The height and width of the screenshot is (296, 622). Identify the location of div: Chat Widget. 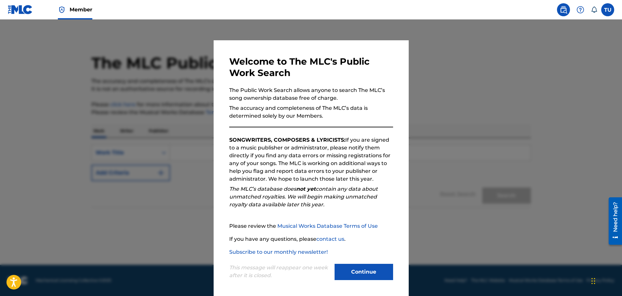
(606, 281).